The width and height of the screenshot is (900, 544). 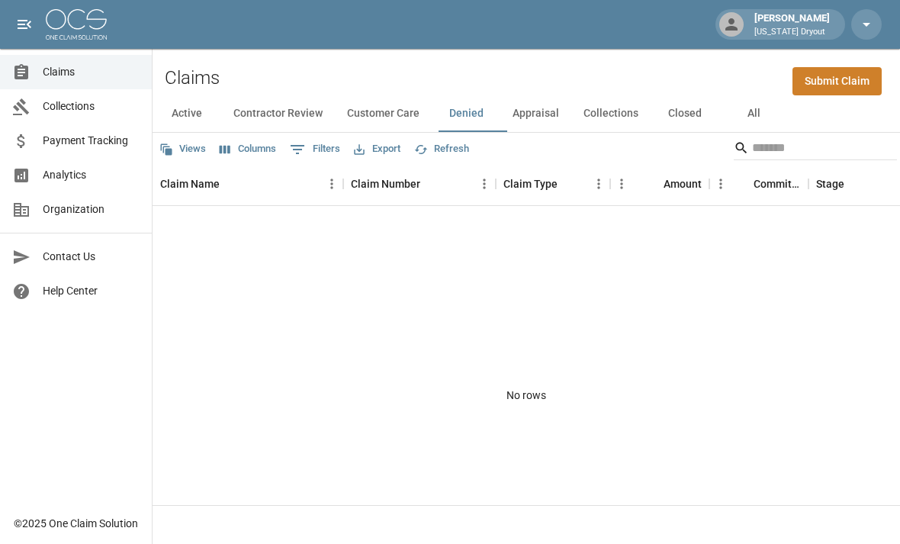 I want to click on span: Contact Us, so click(x=91, y=256).